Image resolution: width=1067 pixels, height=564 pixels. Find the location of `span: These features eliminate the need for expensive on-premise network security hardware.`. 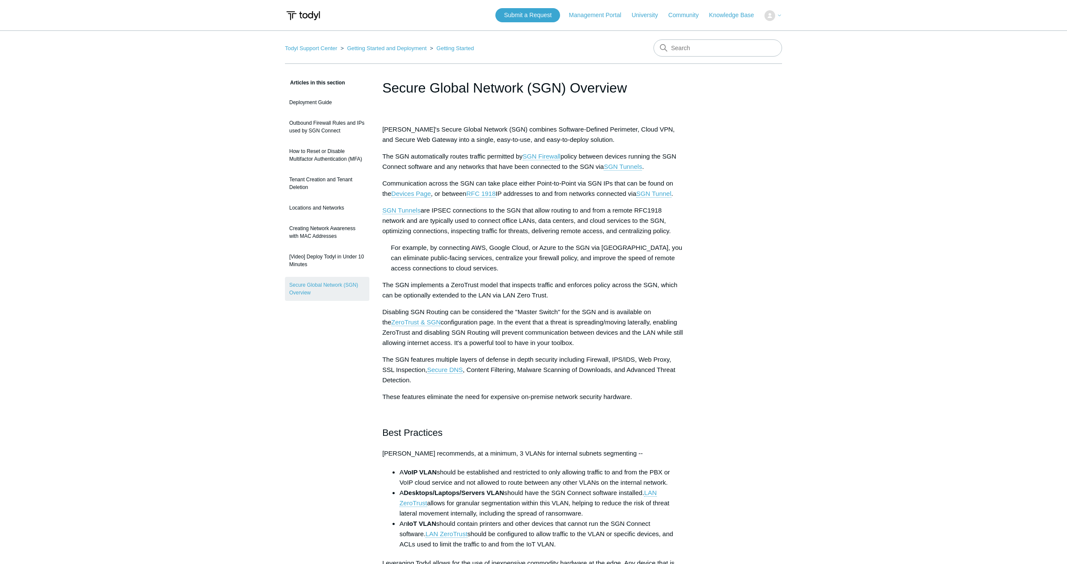

span: These features eliminate the need for expensive on-premise network security hardware. is located at coordinates (507, 396).